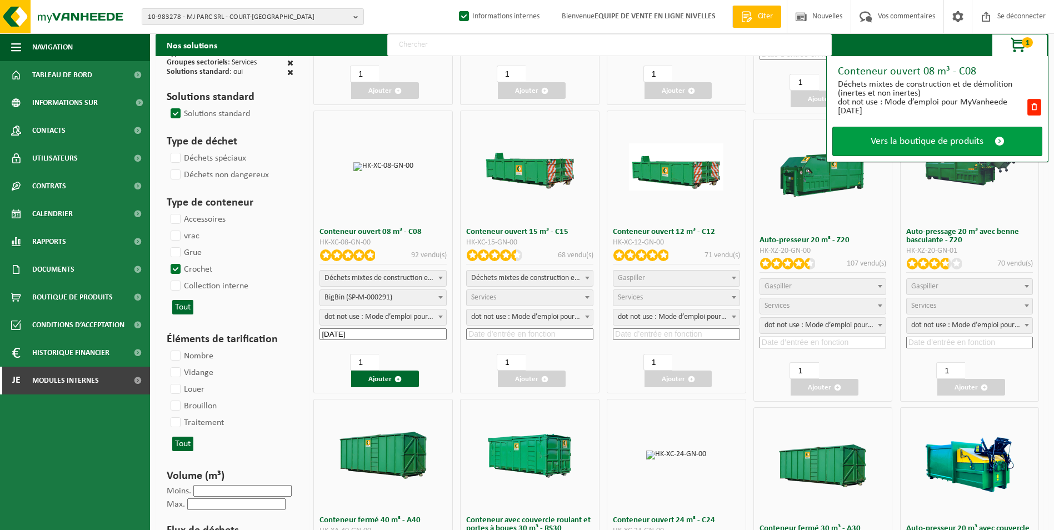 Image resolution: width=1054 pixels, height=530 pixels. I want to click on h3: Conteneur fermé 40 m³ - A40, so click(383, 520).